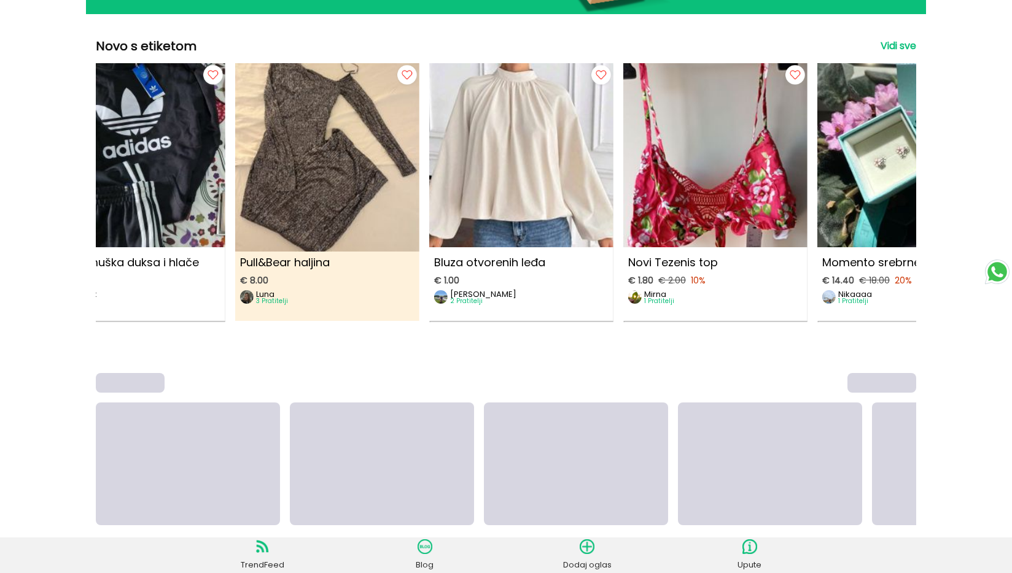 The width and height of the screenshot is (1012, 573). I want to click on span: € 1.80, so click(640, 281).